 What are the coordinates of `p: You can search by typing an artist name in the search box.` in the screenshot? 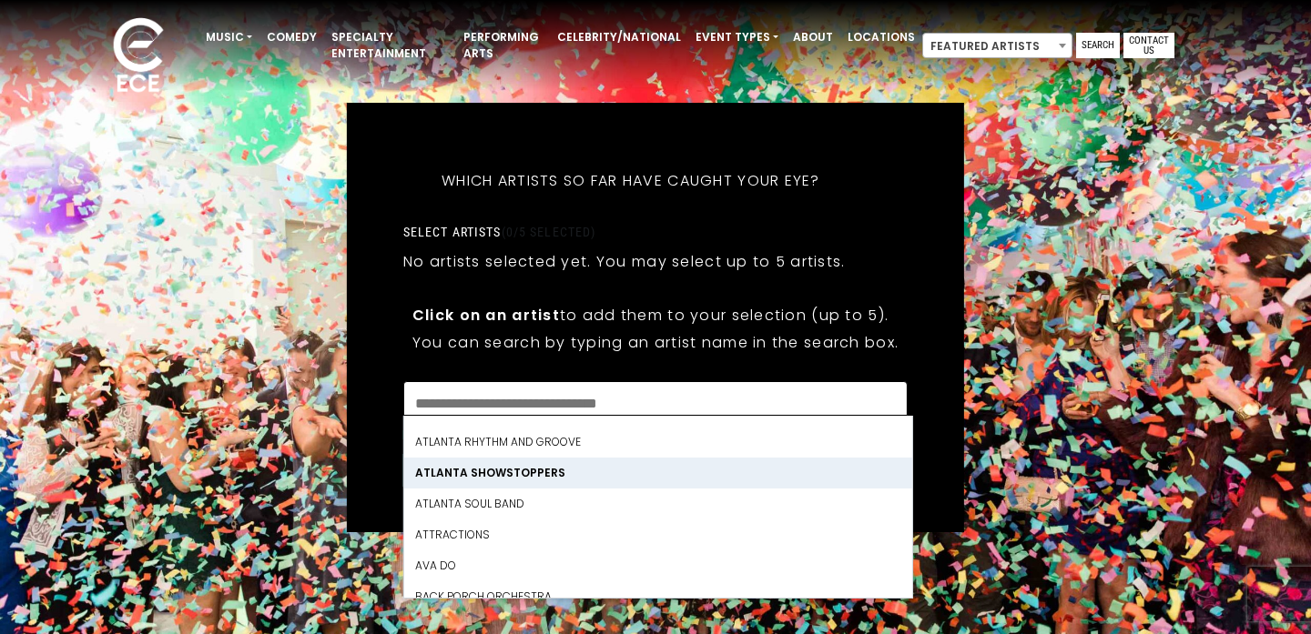 It's located at (655, 342).